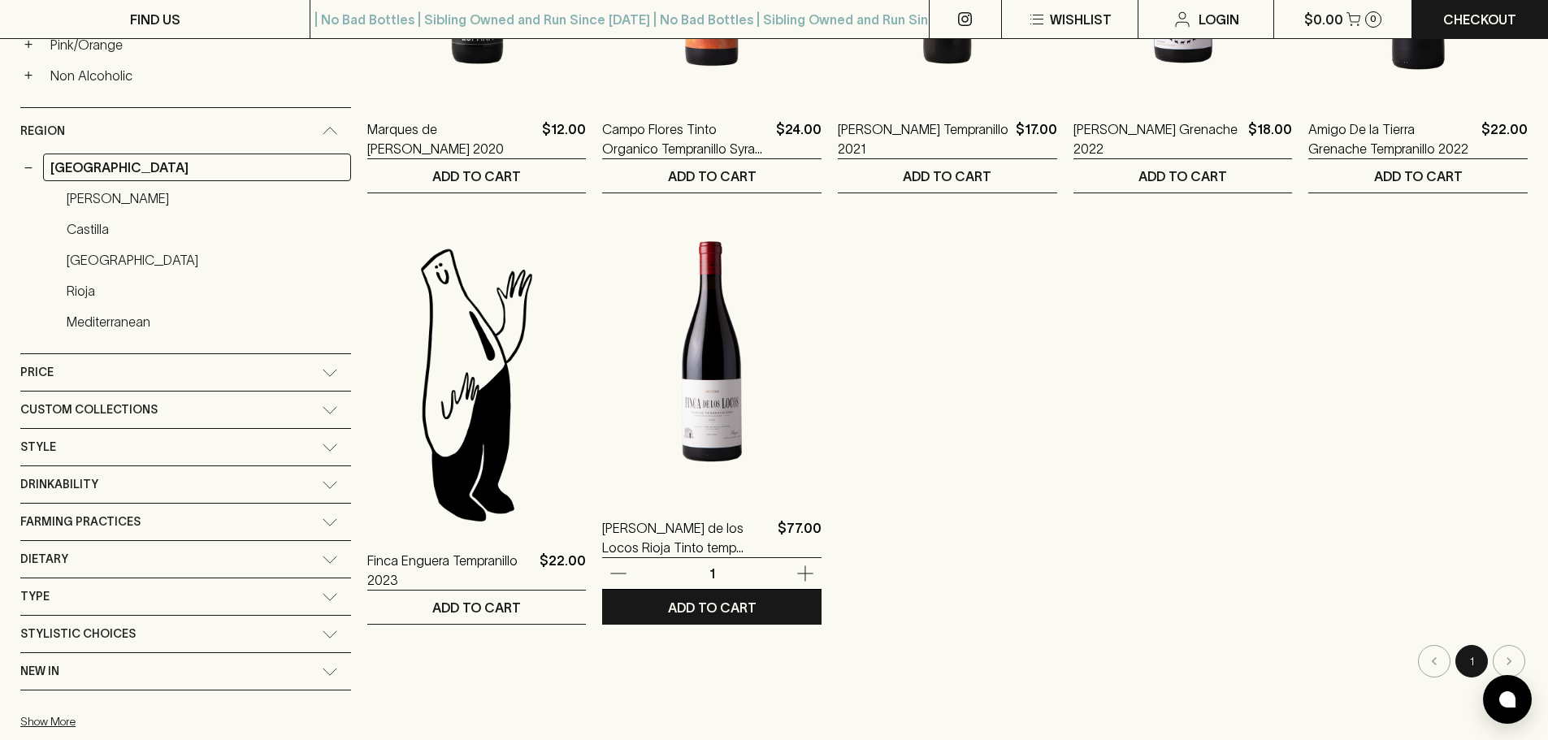  Describe the element at coordinates (205, 322) in the screenshot. I see `a: Mediterranean` at that location.